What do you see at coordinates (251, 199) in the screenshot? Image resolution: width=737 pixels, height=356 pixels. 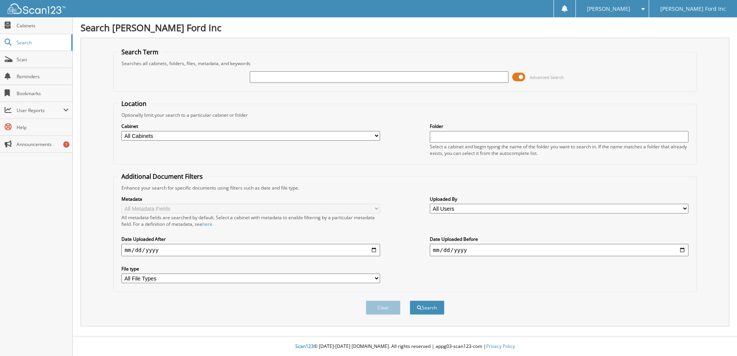 I see `label: Metadata` at bounding box center [251, 199].